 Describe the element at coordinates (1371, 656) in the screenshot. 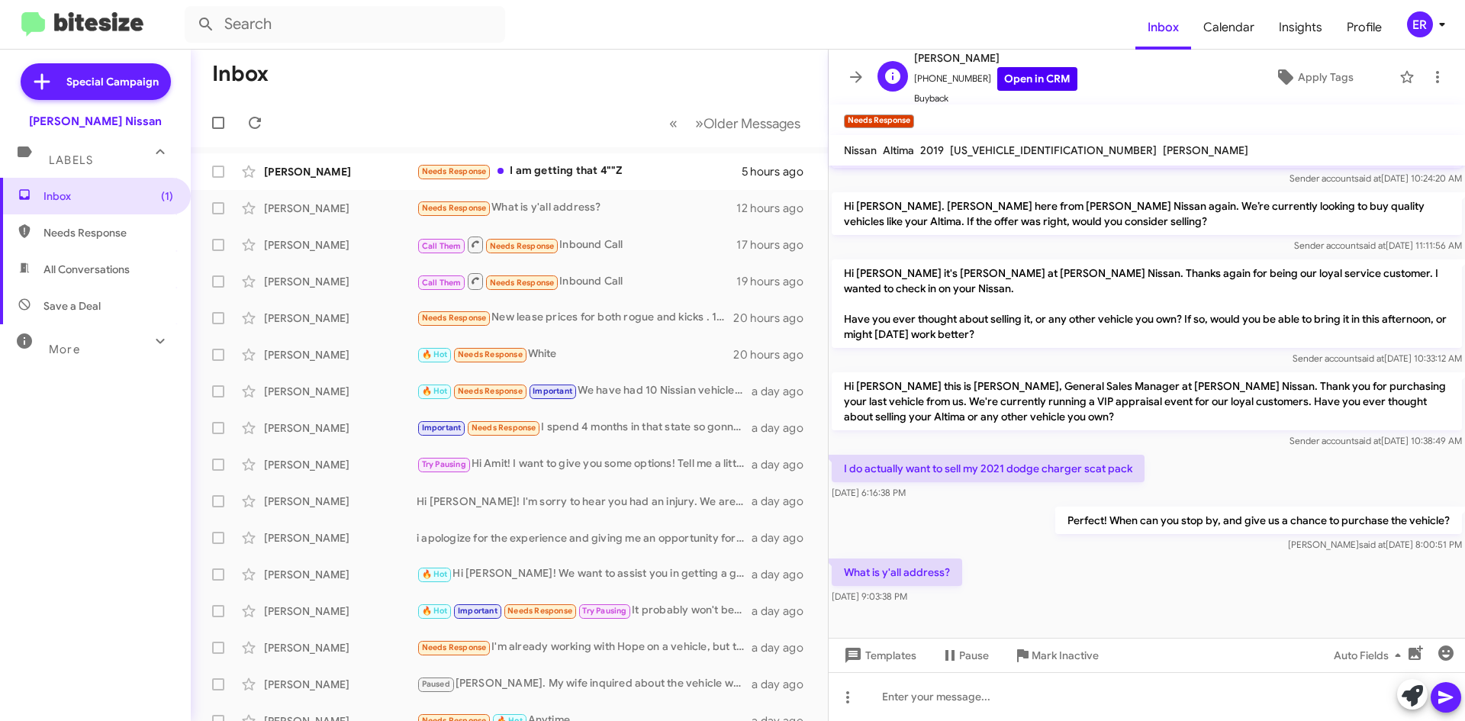

I see `button: Auto Fields` at that location.